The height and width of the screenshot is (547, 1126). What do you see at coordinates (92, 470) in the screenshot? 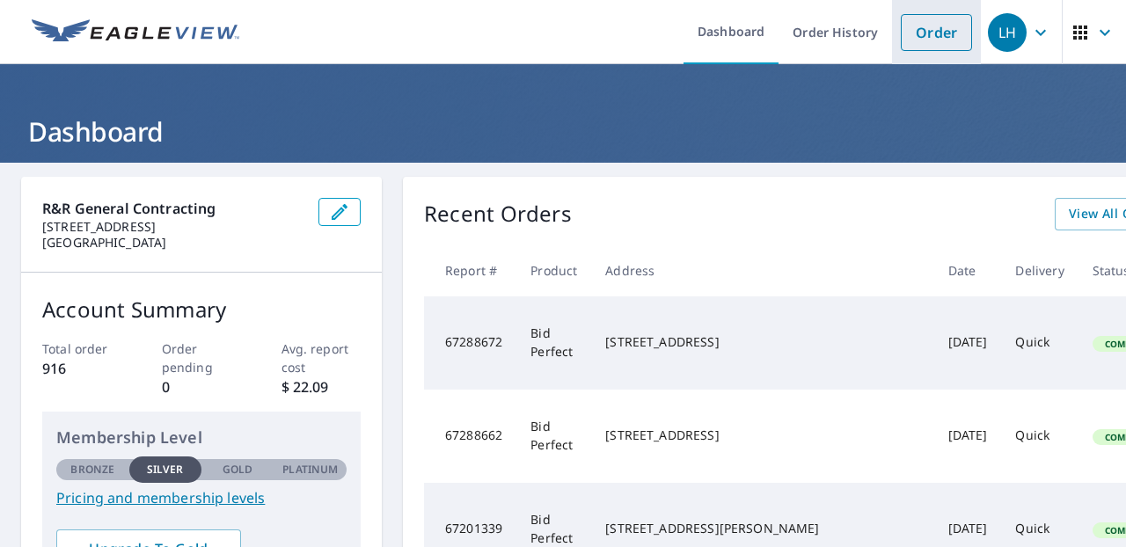
I see `p: Bronze` at bounding box center [92, 470].